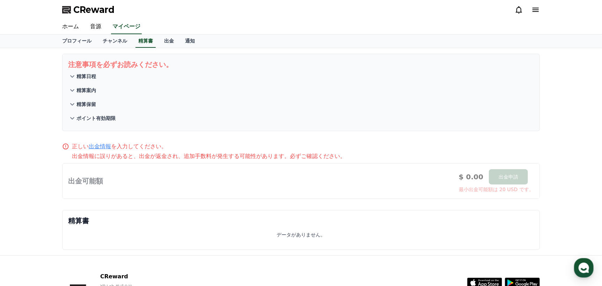 The width and height of the screenshot is (602, 286). What do you see at coordinates (68, 230) in the screenshot?
I see `a: チャット` at bounding box center [68, 230].